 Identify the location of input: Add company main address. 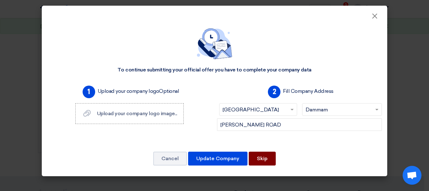
(300, 124).